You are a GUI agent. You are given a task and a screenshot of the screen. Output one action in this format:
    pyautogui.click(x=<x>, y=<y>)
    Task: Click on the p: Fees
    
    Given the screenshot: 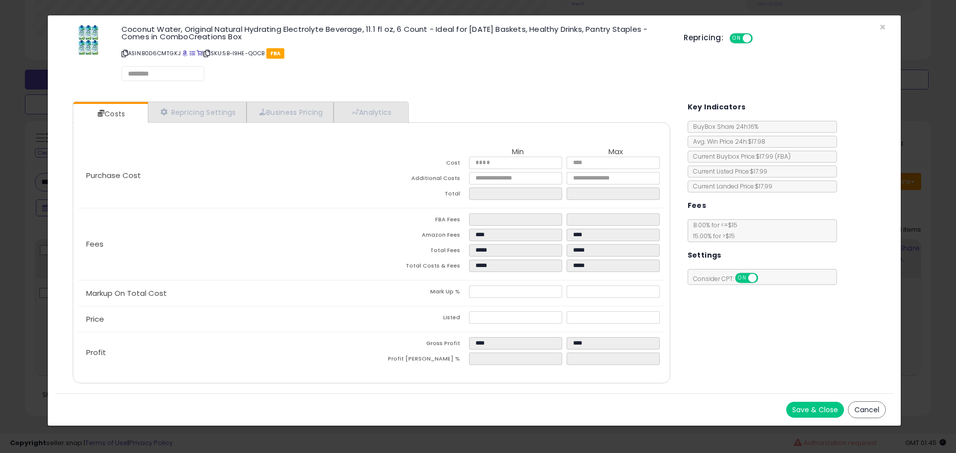 What is the action you would take?
    pyautogui.click(x=224, y=244)
    